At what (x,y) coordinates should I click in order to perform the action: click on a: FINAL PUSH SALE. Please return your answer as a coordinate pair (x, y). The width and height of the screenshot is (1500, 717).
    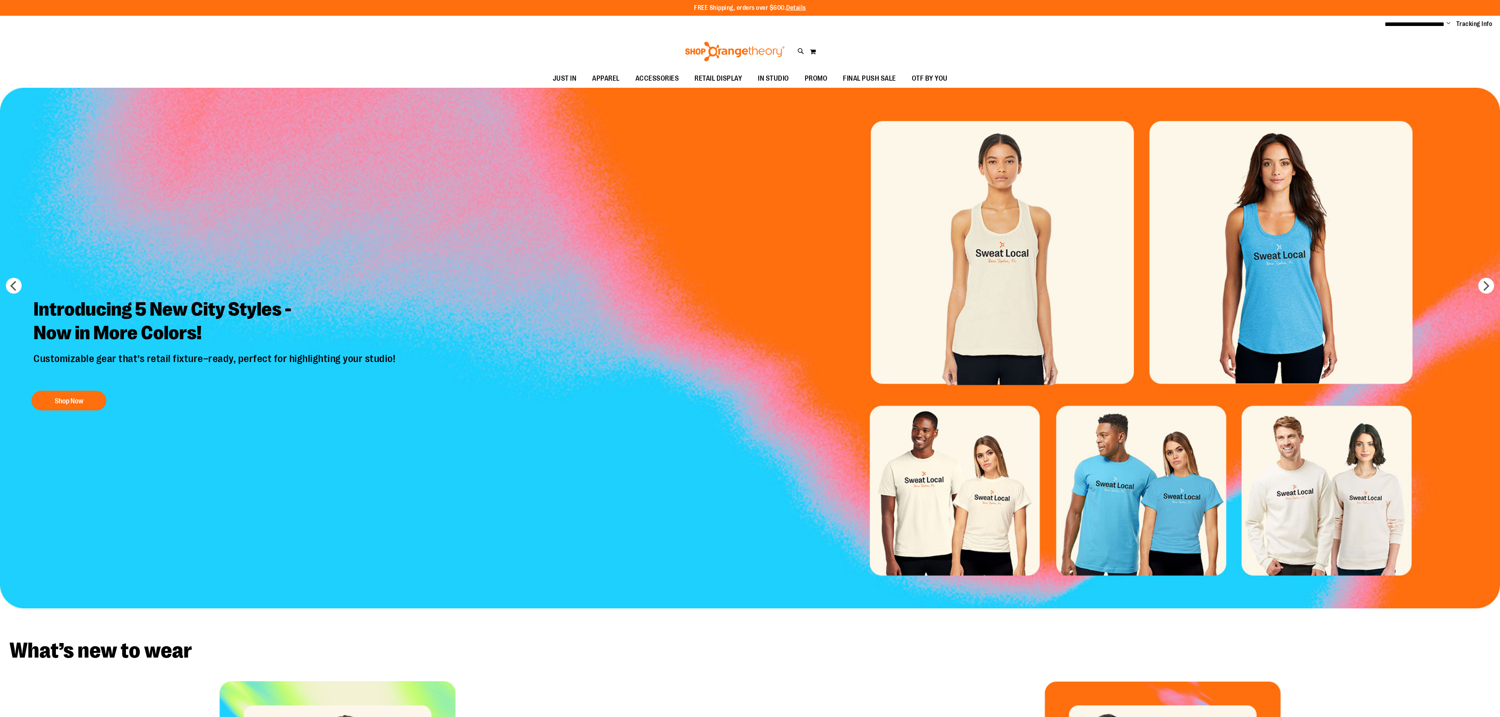
    Looking at the image, I should click on (869, 79).